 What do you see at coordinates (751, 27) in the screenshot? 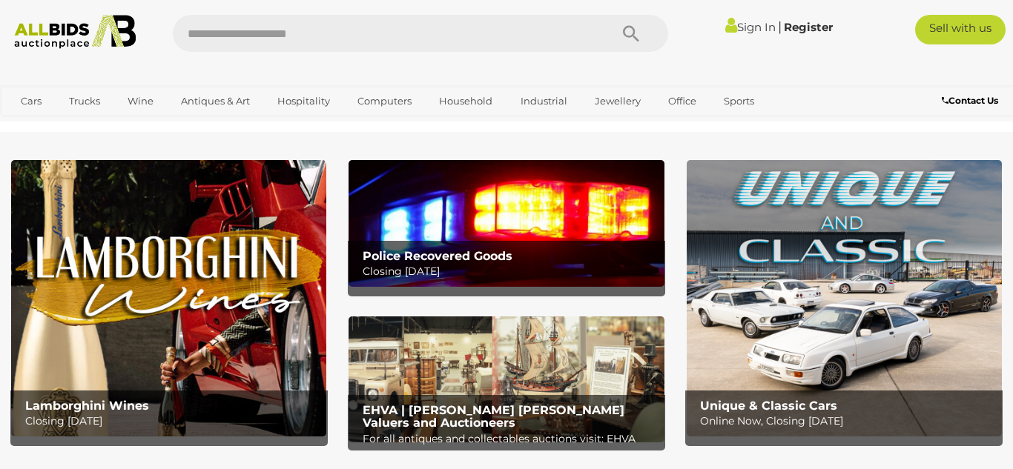
I see `a: Sign In` at bounding box center [751, 27].